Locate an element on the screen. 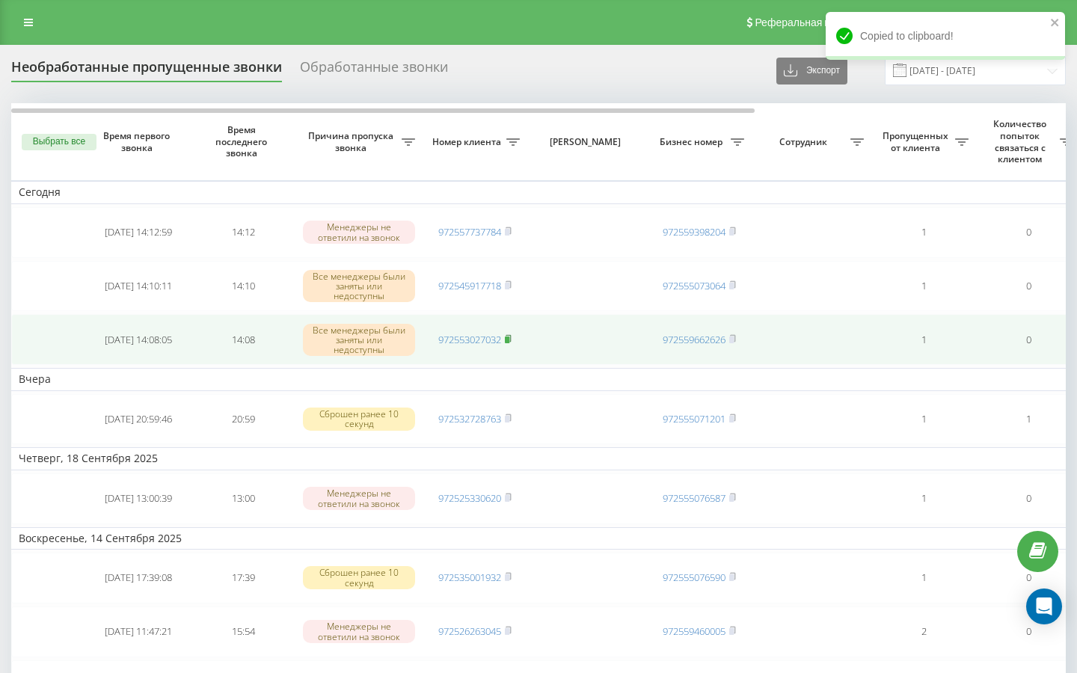 This screenshot has height=673, width=1077. span: Время последнего звонка is located at coordinates (243, 141).